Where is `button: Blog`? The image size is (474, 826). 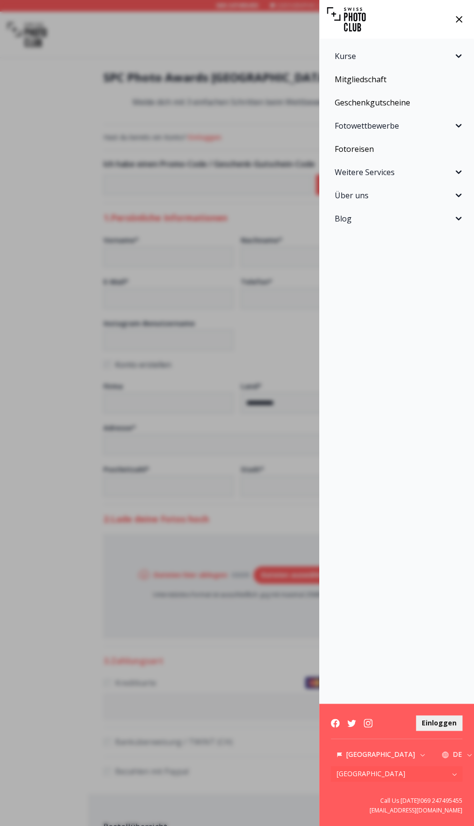 button: Blog is located at coordinates (396, 219).